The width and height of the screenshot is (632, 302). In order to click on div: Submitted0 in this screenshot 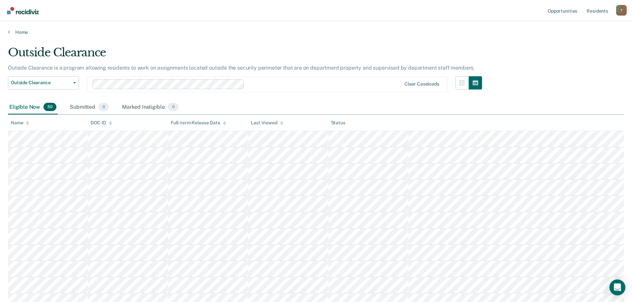, I will do `click(89, 107)`.